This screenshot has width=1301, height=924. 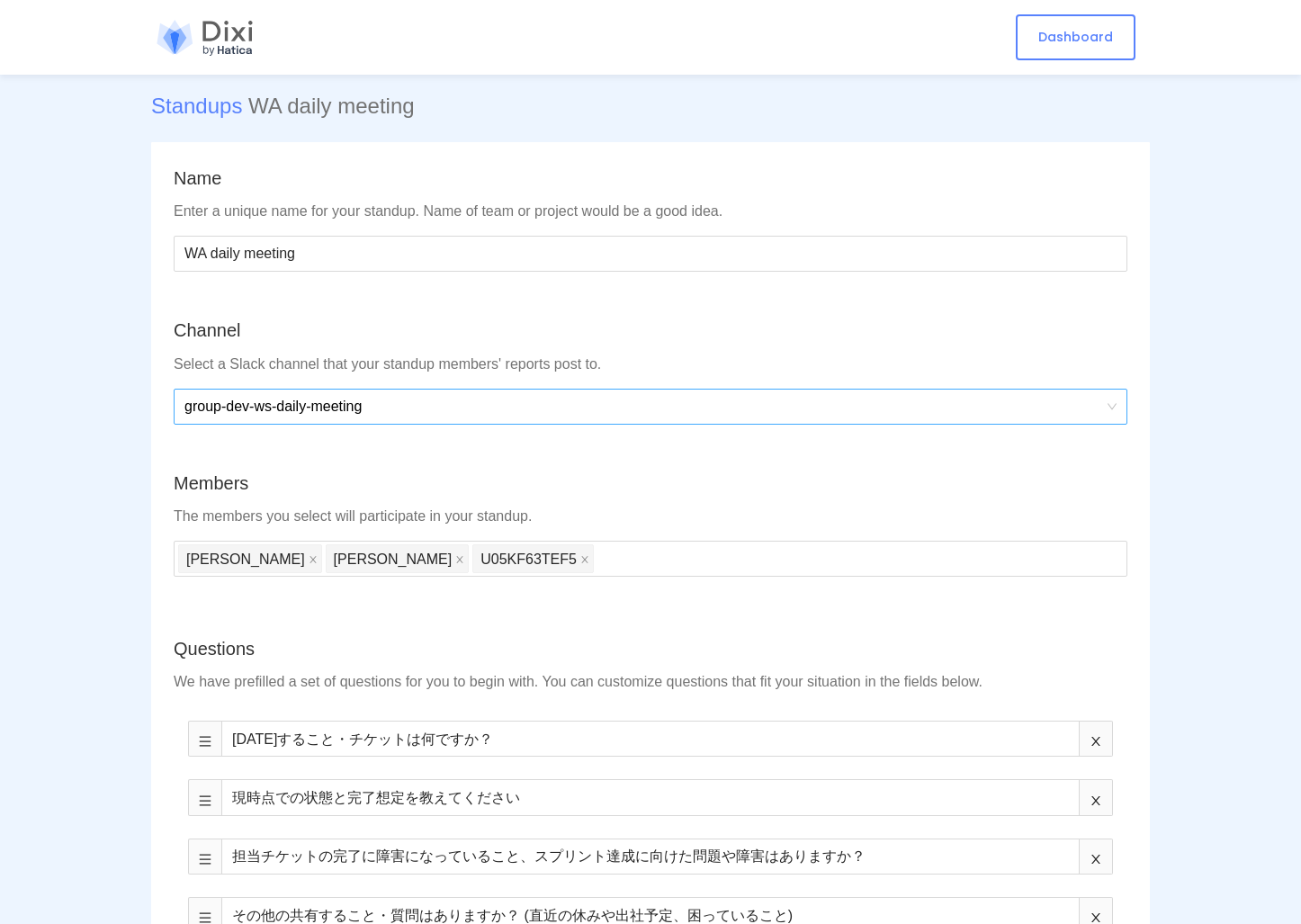 I want to click on div: Questions, so click(x=650, y=648).